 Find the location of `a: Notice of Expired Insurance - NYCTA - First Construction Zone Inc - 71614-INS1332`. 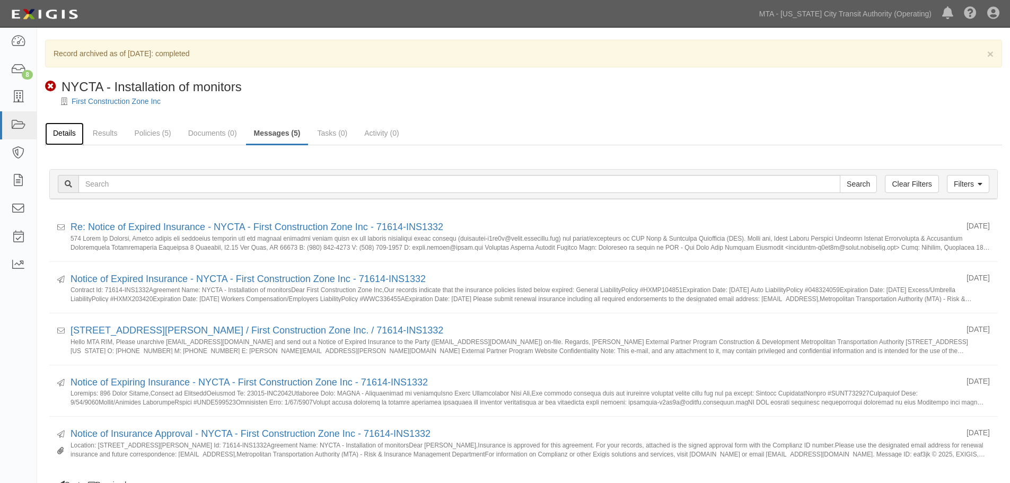

a: Notice of Expired Insurance - NYCTA - First Construction Zone Inc - 71614-INS1332 is located at coordinates (248, 279).